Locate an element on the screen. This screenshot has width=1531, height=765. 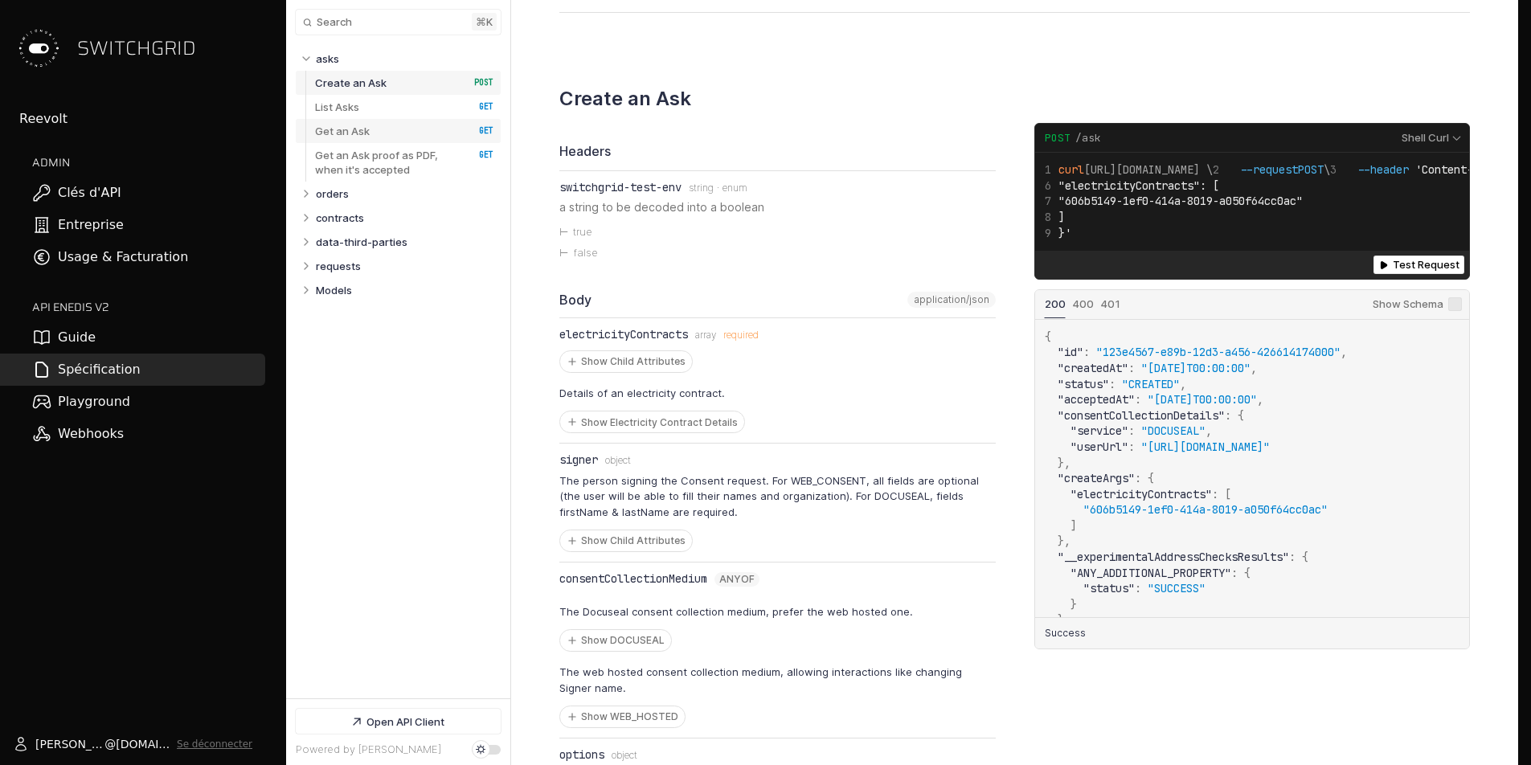
button: Se déconnecter is located at coordinates (215, 744).